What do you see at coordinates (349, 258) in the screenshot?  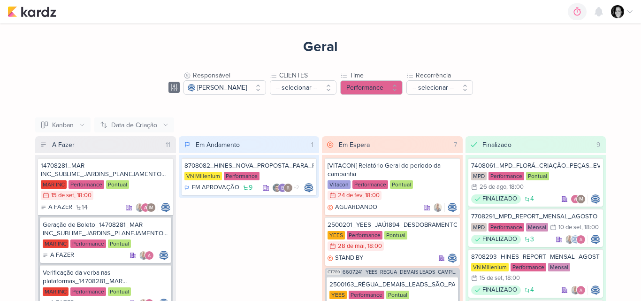 I see `p: STAND BY` at bounding box center [349, 258].